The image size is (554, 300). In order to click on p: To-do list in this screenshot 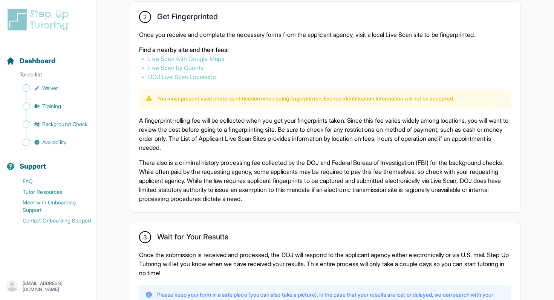, I will do `click(48, 76)`.